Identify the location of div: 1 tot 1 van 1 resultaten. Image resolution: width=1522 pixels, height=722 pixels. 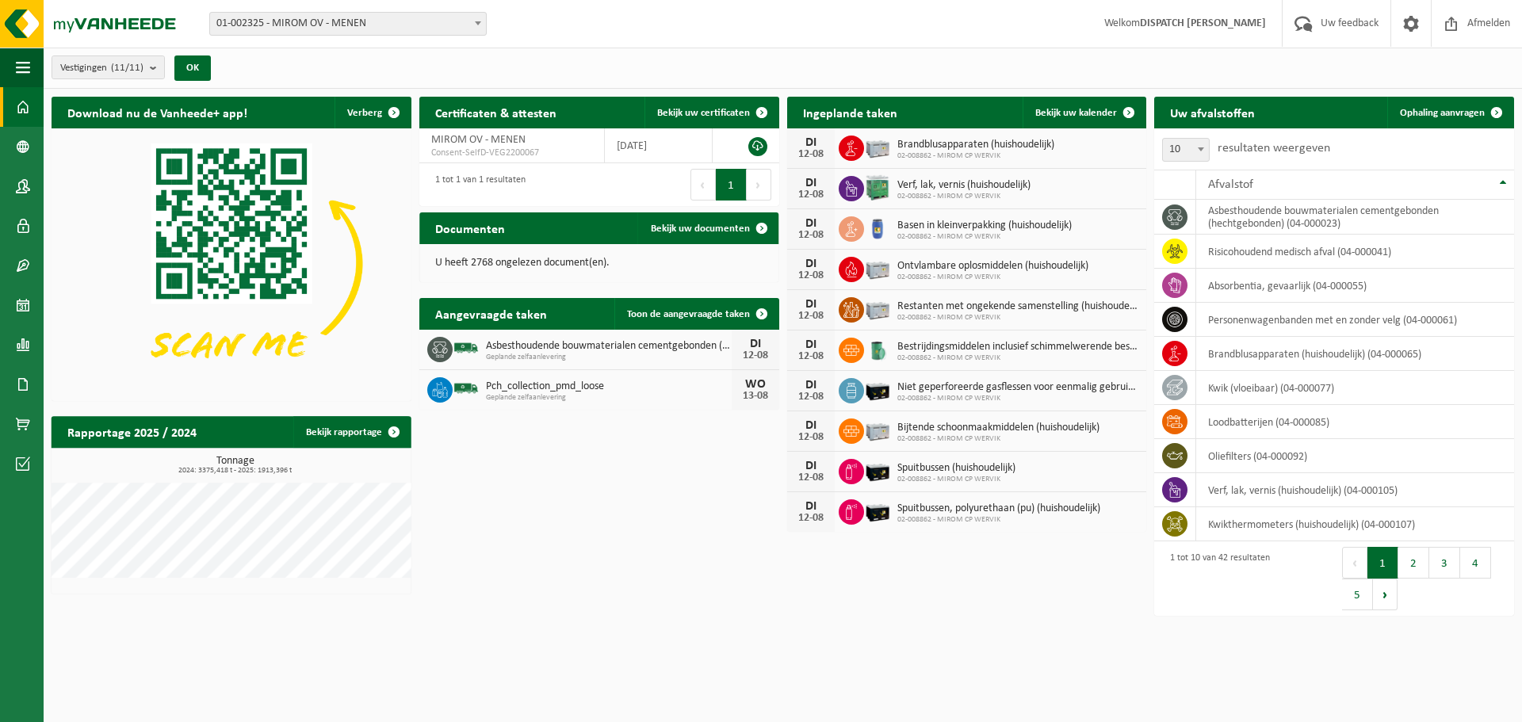
(476, 185).